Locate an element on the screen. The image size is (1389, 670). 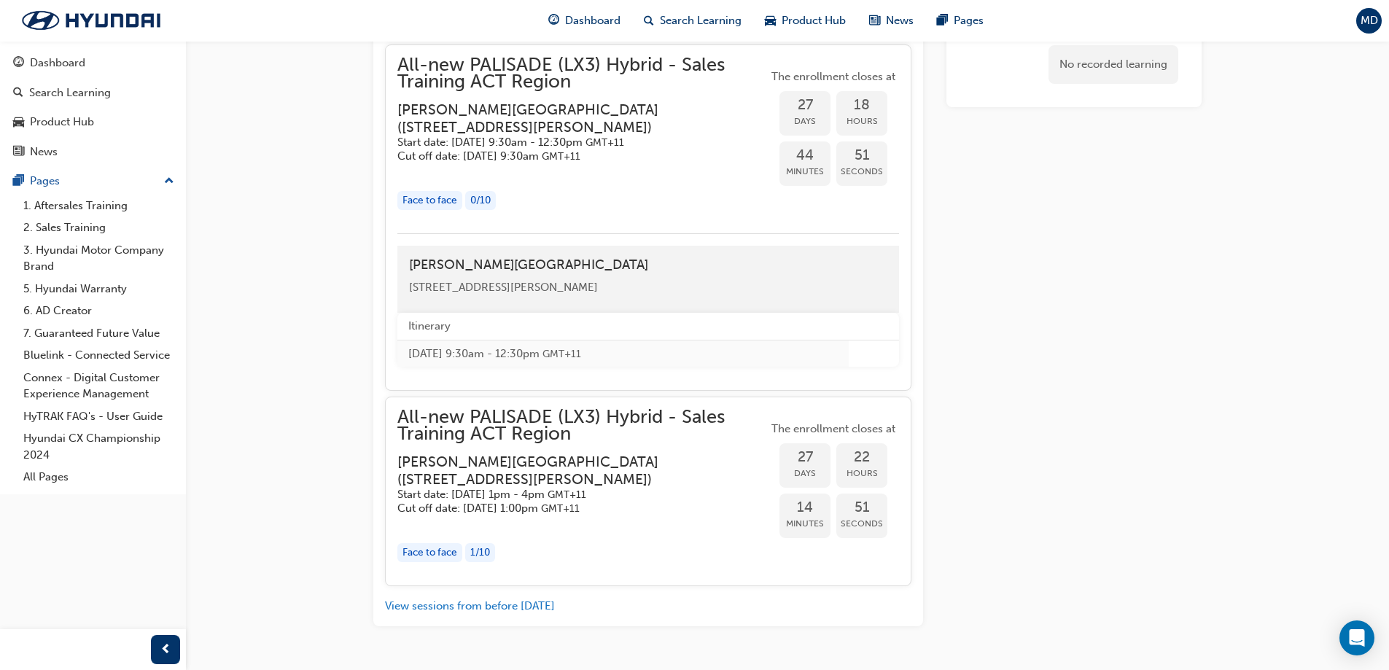
span: up-icon is located at coordinates (169, 182).